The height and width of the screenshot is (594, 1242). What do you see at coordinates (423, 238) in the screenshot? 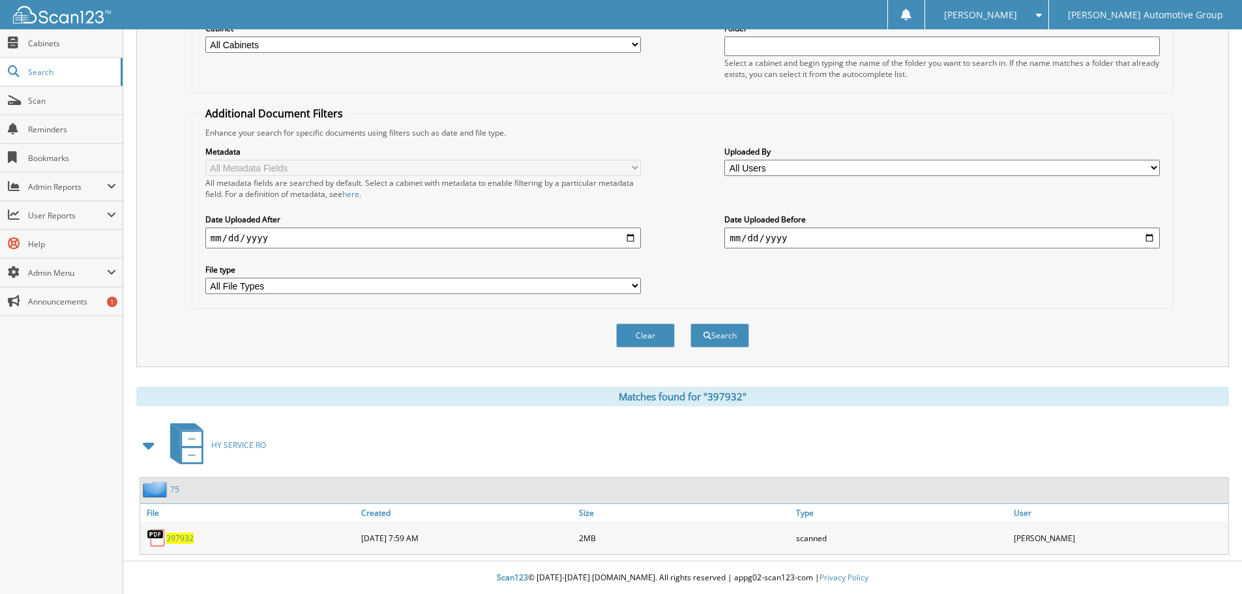
I see `input: start` at bounding box center [423, 238].